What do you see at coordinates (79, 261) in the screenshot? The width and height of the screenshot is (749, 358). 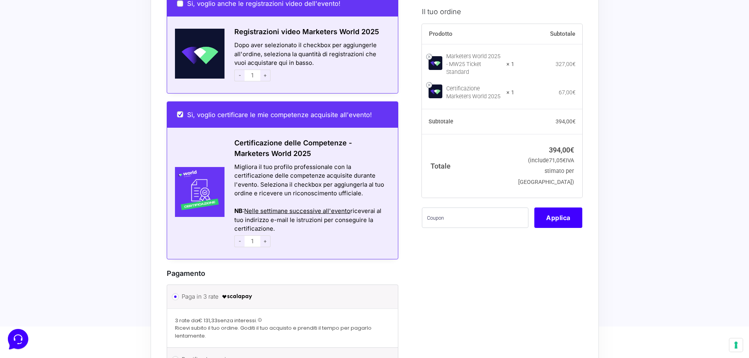 I see `button: Messaggi` at bounding box center [79, 261].